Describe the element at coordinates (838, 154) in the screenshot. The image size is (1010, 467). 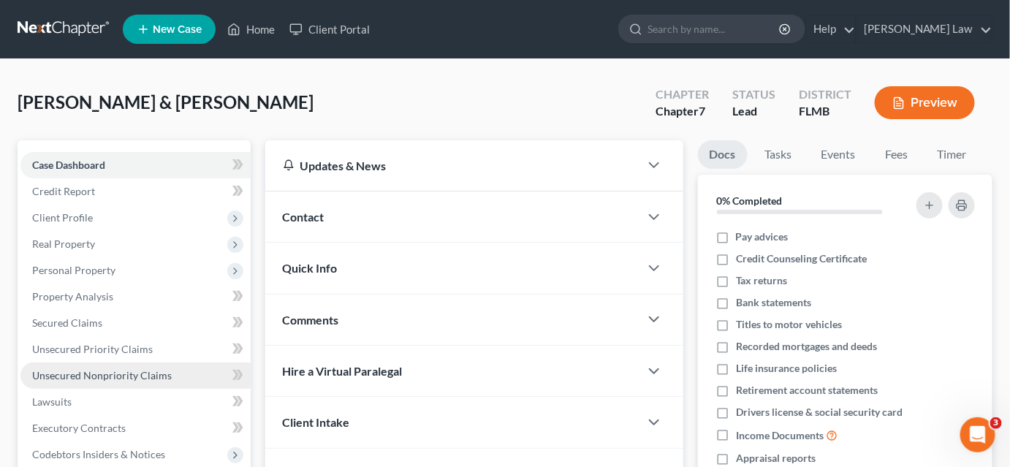
I see `a: Events` at that location.